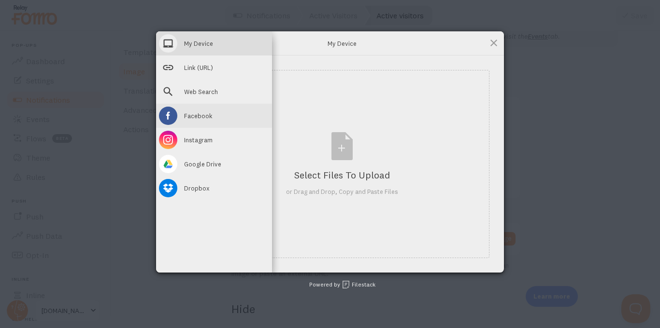 The image size is (660, 328). What do you see at coordinates (201, 92) in the screenshot?
I see `span: Web Search` at bounding box center [201, 92].